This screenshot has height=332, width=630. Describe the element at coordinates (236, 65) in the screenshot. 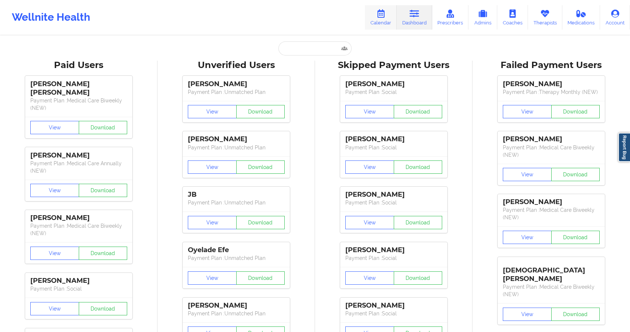

I see `div: Unverified Users` at that location.